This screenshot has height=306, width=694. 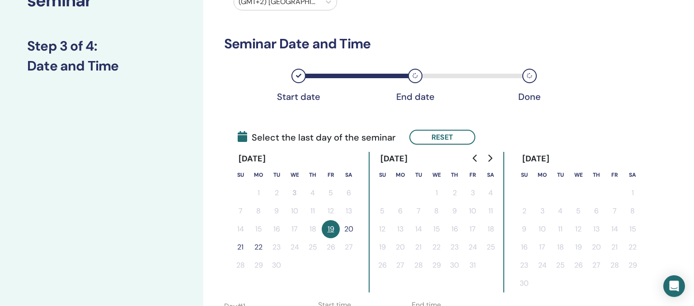 I want to click on button: Go to previous month, so click(x=475, y=158).